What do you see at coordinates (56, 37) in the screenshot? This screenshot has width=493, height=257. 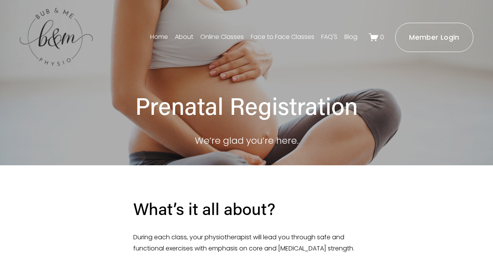 I see `a: bubandme` at bounding box center [56, 37].